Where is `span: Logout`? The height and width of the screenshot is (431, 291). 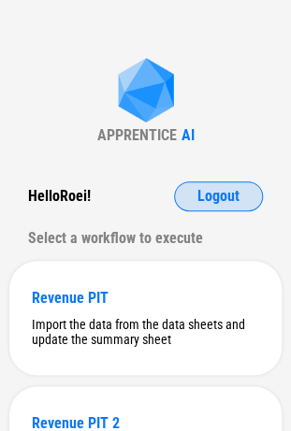 span: Logout is located at coordinates (218, 196).